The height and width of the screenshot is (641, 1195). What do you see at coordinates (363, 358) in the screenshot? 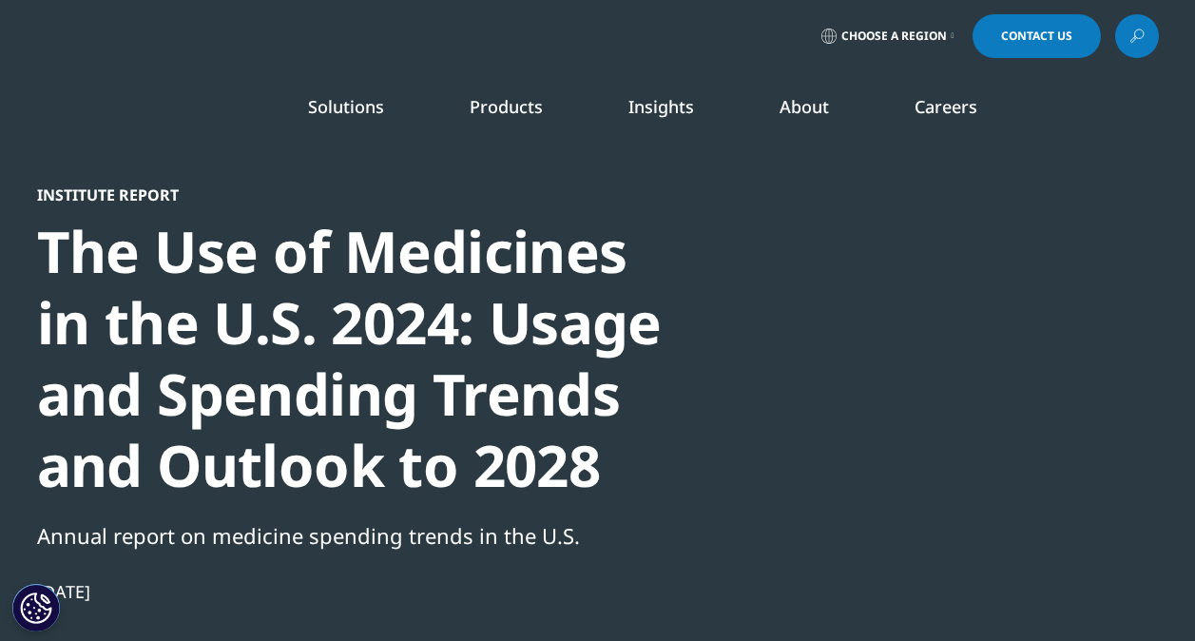
I see `div: The Use of Medicines in the U.S. 2024: Usage and Spending Trends and Outlook to 2028` at bounding box center [363, 358].